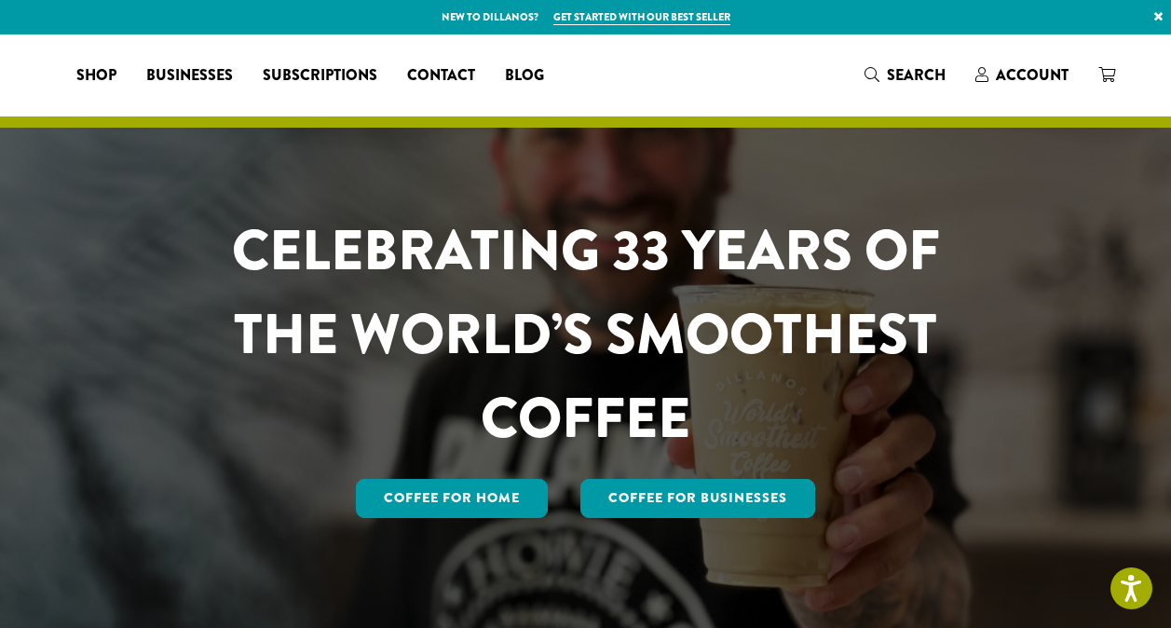  Describe the element at coordinates (916, 75) in the screenshot. I see `span: Search` at that location.